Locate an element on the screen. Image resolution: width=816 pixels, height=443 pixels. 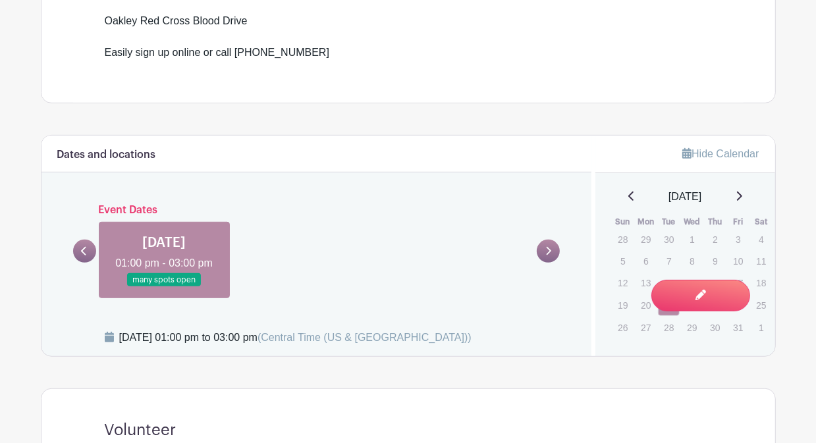
p: 11 is located at coordinates (761, 261).